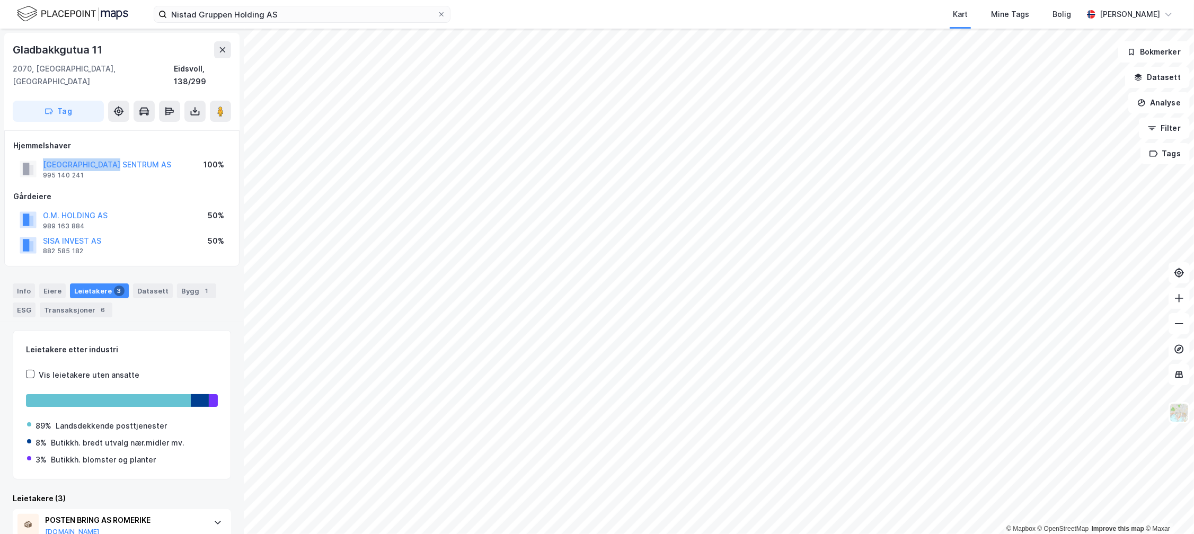 Image resolution: width=1194 pixels, height=534 pixels. Describe the element at coordinates (64, 226) in the screenshot. I see `div: 989 163 884` at that location.